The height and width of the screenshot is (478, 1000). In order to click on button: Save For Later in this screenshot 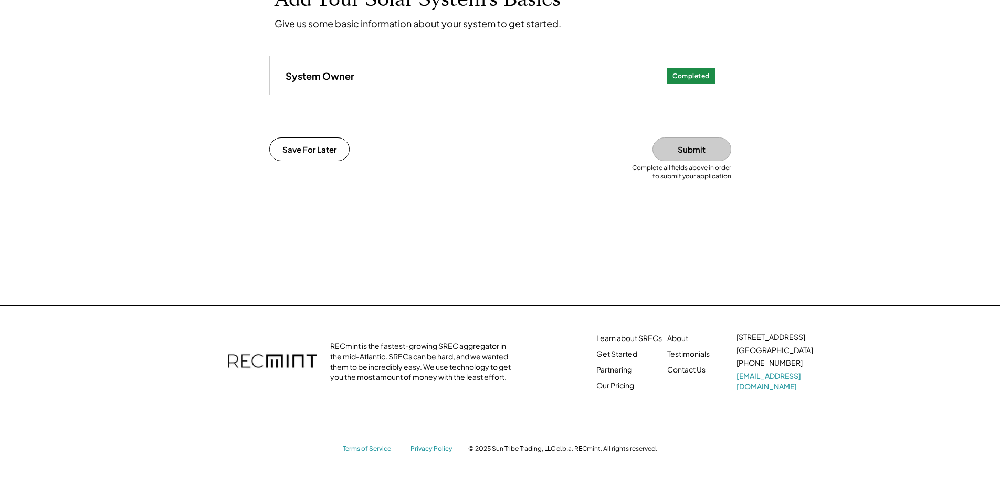, I will do `click(309, 149)`.